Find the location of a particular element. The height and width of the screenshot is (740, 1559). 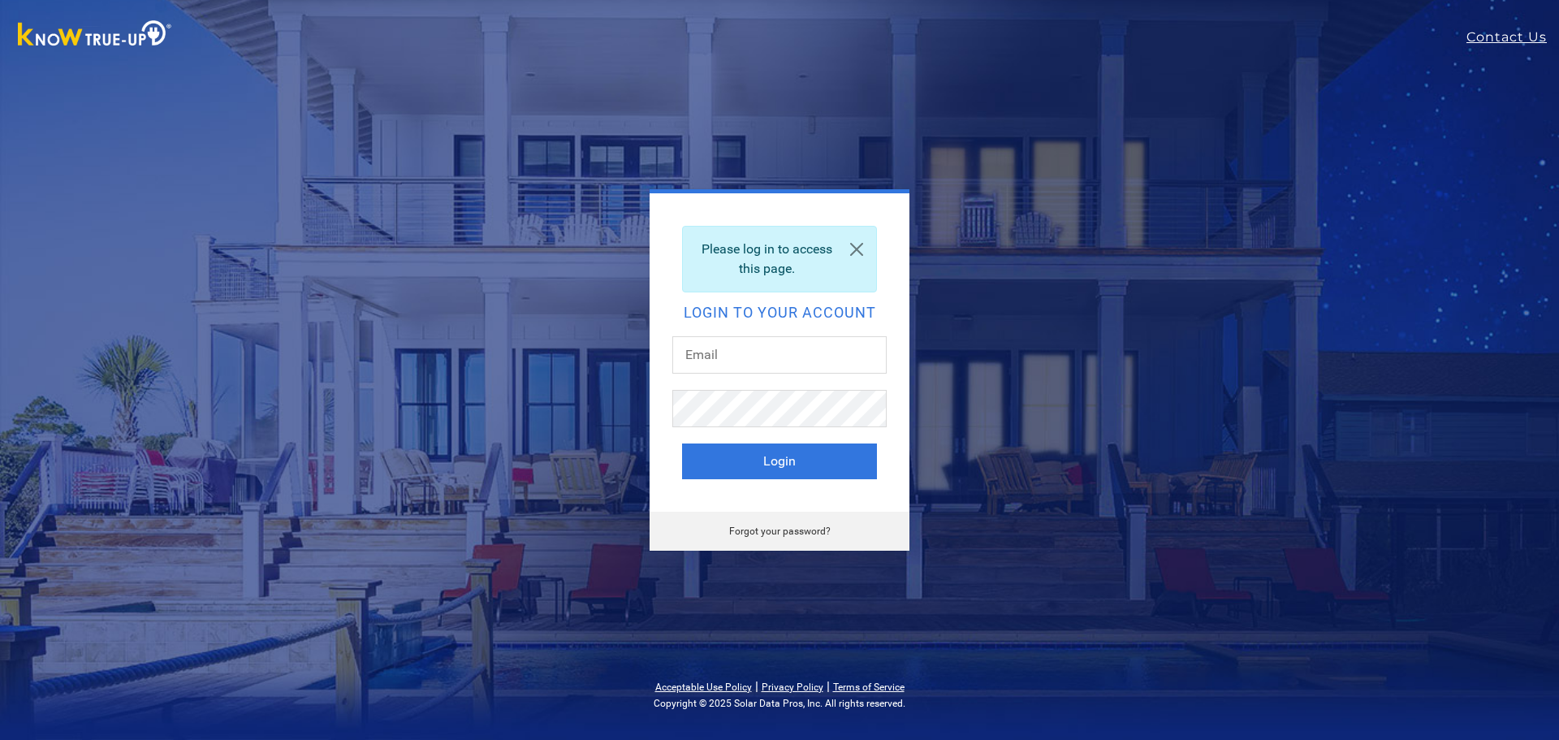

a: Forgot your password? is located at coordinates (779, 531).